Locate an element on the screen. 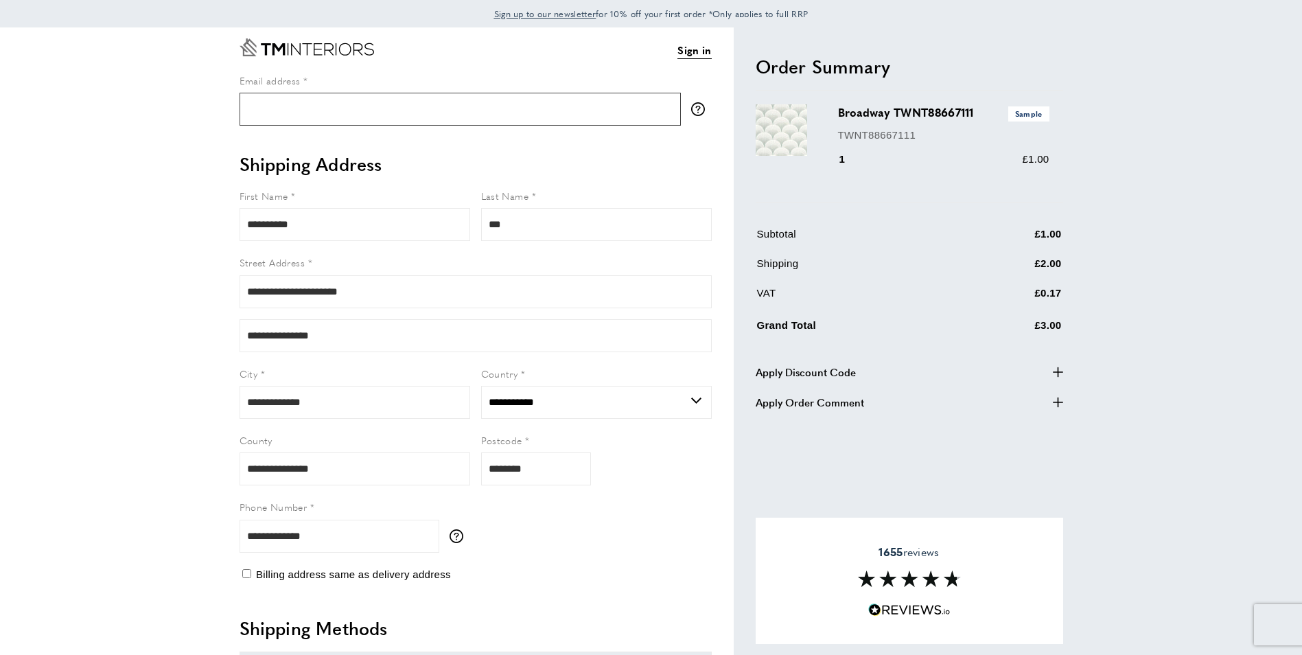 Image resolution: width=1302 pixels, height=655 pixels. span: Billing address same as delivery address is located at coordinates (354, 574).